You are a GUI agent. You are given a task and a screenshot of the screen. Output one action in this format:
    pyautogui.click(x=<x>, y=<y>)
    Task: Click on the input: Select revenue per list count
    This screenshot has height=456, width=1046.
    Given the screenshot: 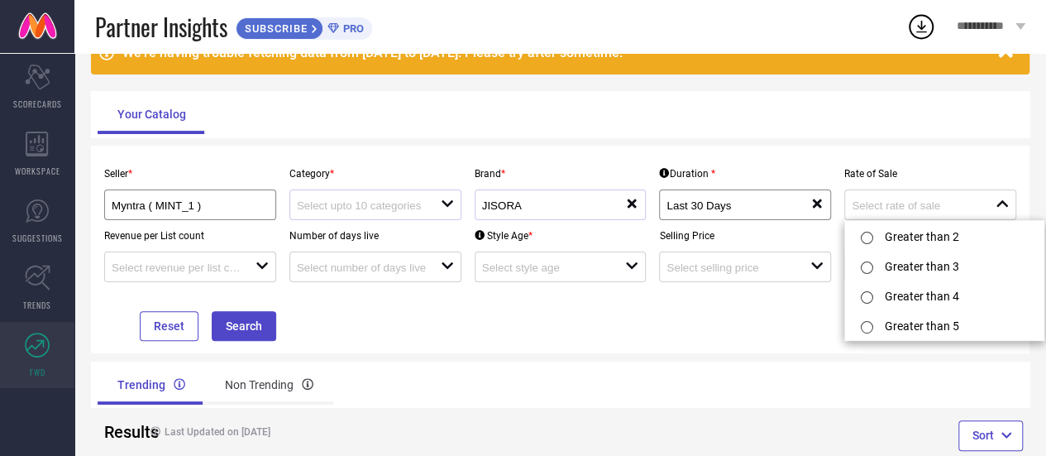 What is the action you would take?
    pyautogui.click(x=176, y=267)
    